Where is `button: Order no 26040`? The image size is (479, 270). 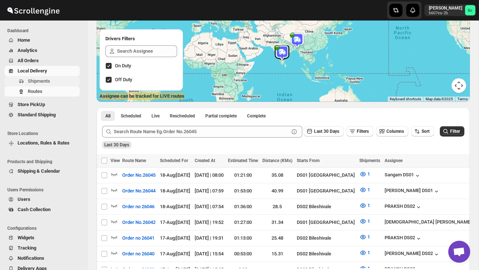 button: Order no 26040 is located at coordinates (138, 254).